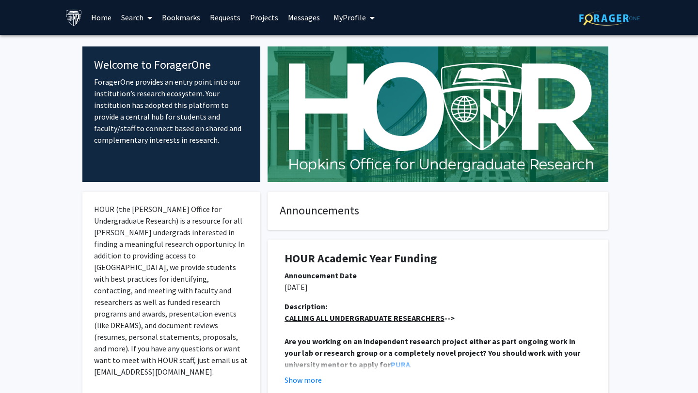  I want to click on div: Description:, so click(437, 307).